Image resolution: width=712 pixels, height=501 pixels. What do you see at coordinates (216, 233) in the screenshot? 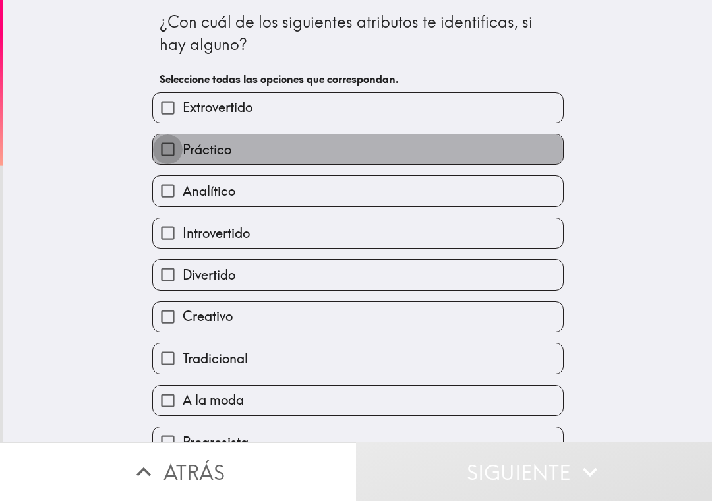
I see `span: Introvertido` at bounding box center [216, 233].